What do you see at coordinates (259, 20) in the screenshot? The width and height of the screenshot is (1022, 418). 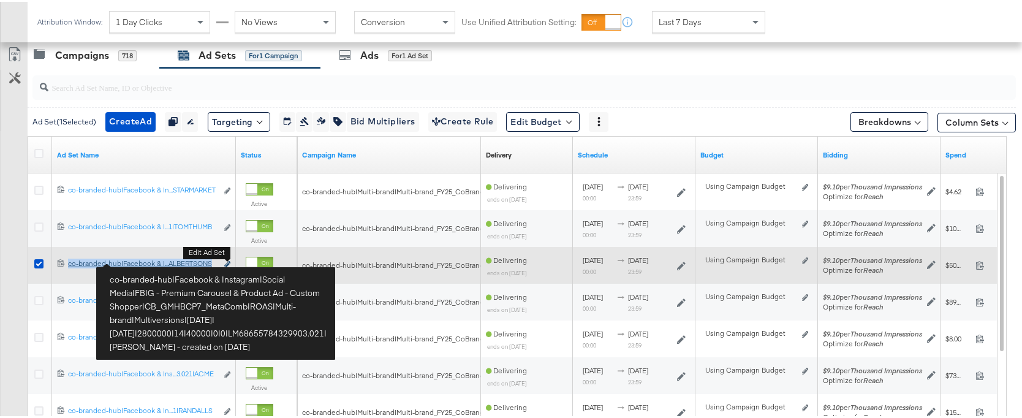 I see `span: No Views` at bounding box center [259, 20].